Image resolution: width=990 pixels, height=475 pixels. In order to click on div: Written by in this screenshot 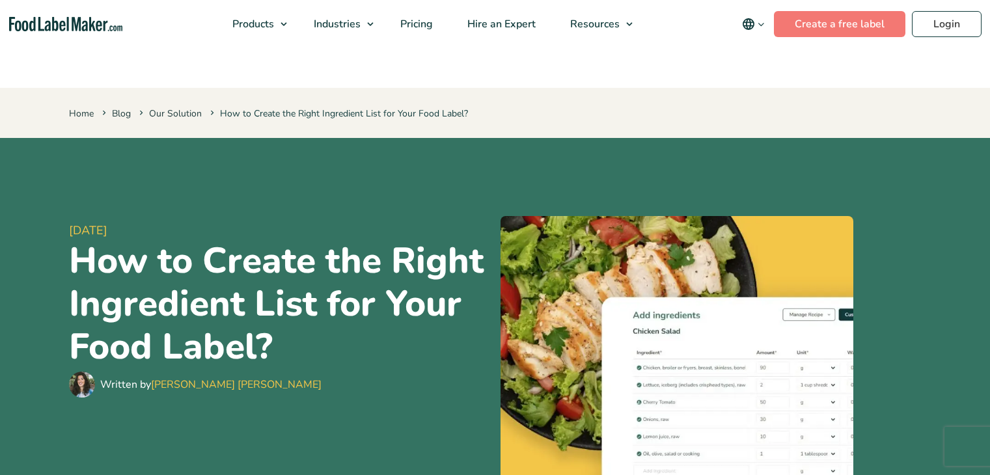, I will do `click(211, 384)`.